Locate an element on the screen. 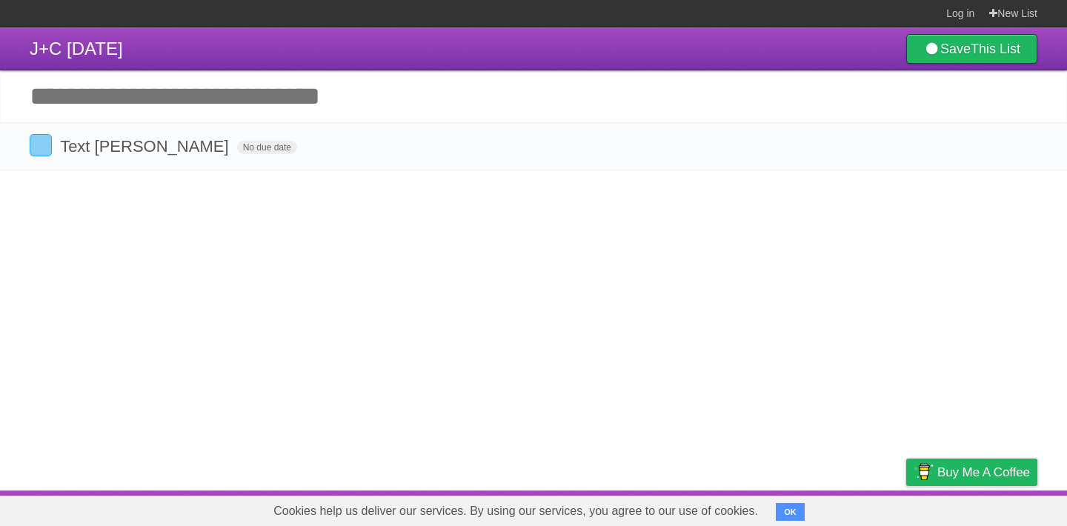 The height and width of the screenshot is (526, 1067). b: This List is located at coordinates (995, 49).